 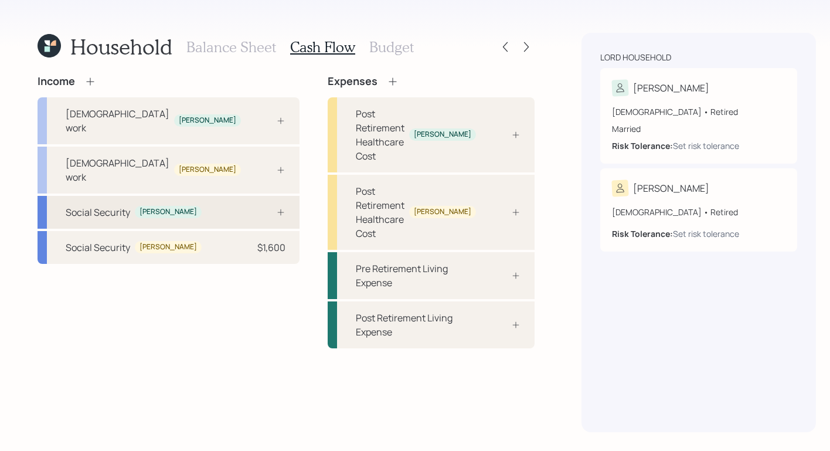 What do you see at coordinates (231, 47) in the screenshot?
I see `h3: Balance Sheet` at bounding box center [231, 47].